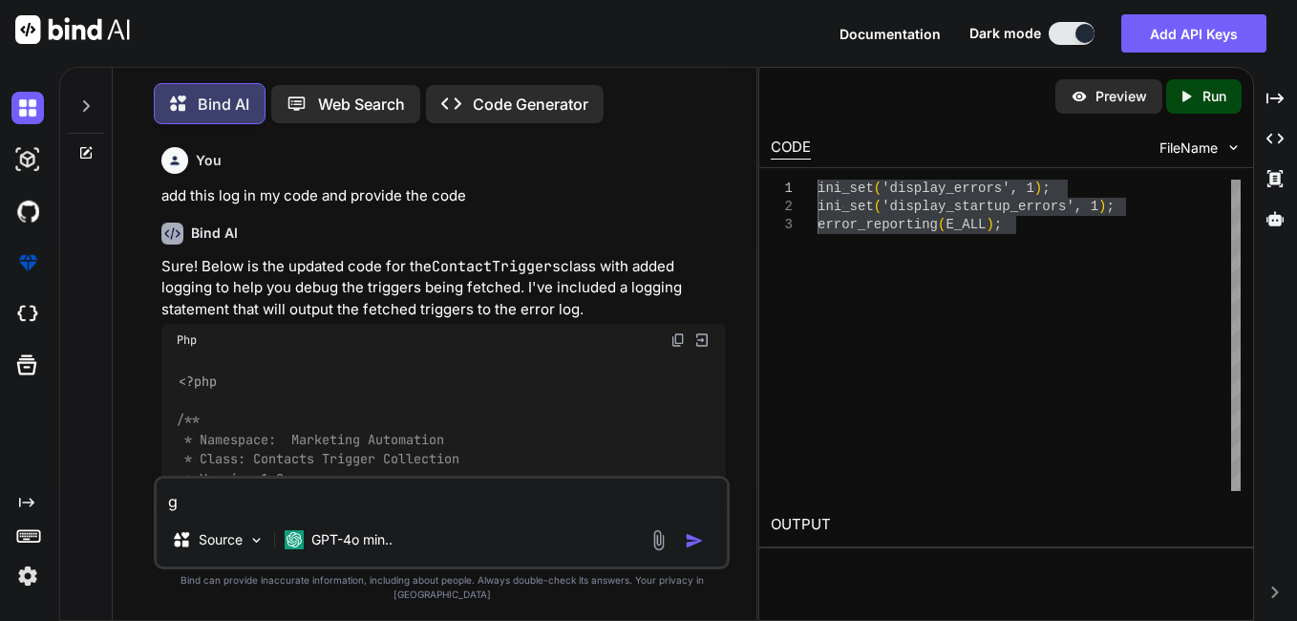  Describe the element at coordinates (208, 160) in the screenshot. I see `h6: You` at that location.